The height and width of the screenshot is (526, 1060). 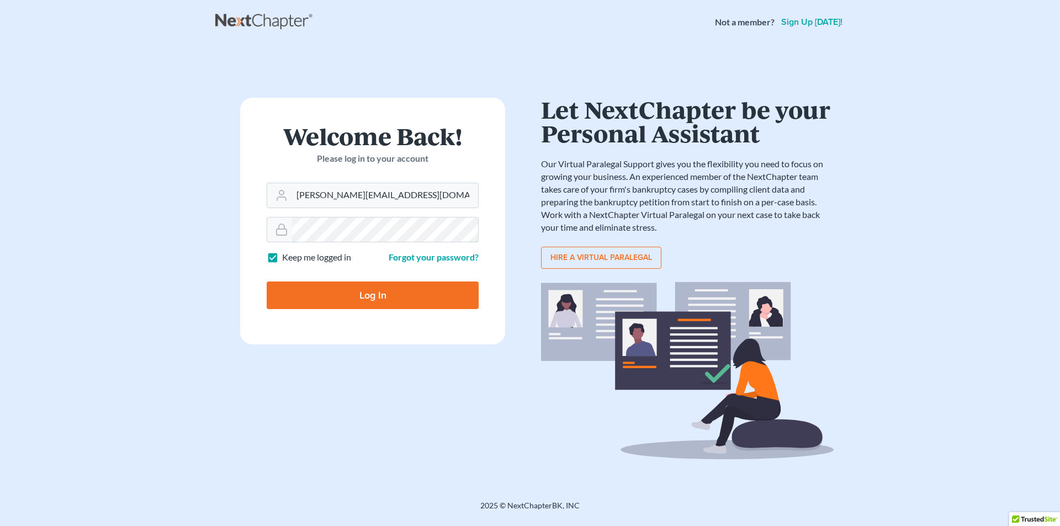 What do you see at coordinates (530, 510) in the screenshot?
I see `div: 2025 © NextChapterBK, INC` at bounding box center [530, 510].